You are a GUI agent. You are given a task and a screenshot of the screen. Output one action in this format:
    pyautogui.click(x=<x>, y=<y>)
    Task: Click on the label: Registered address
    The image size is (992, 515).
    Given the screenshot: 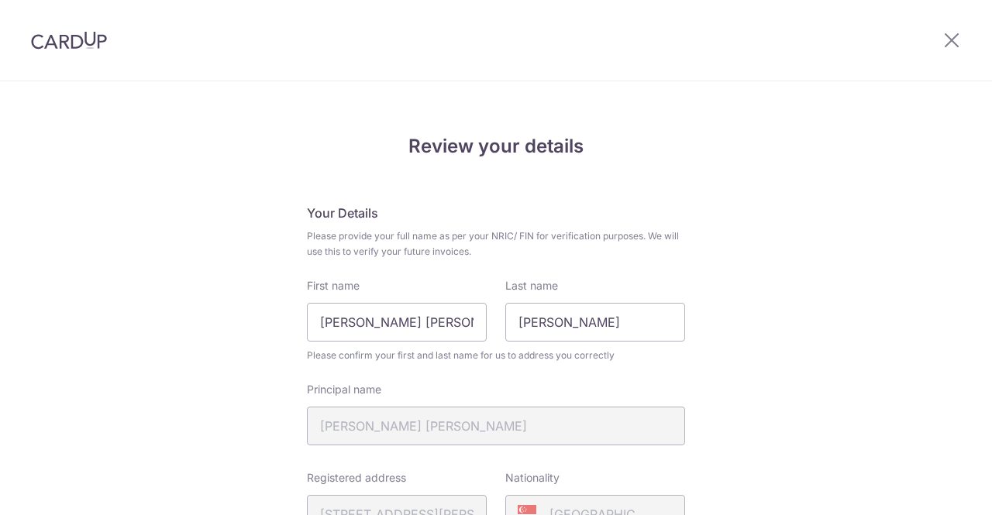 What is the action you would take?
    pyautogui.click(x=357, y=478)
    